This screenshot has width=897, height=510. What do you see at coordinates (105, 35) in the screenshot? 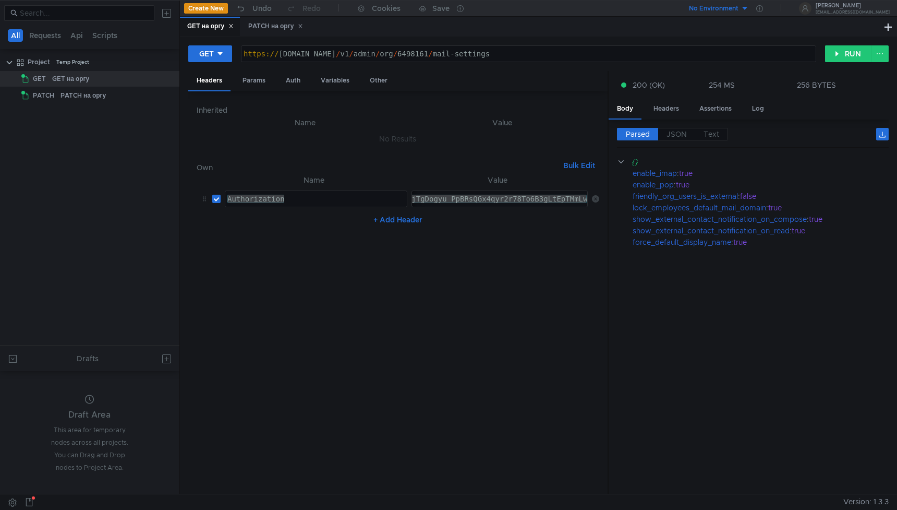
I see `button: Scripts` at bounding box center [105, 35].